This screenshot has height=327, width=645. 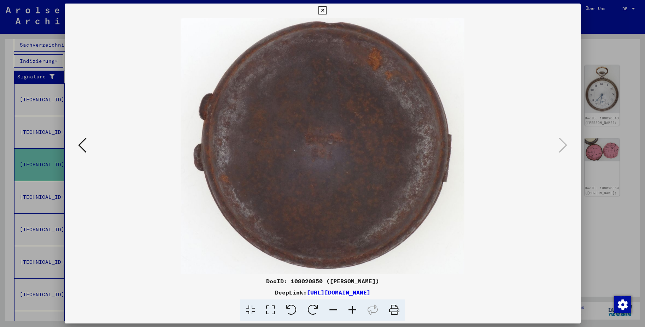 I want to click on div: DeepLink:, so click(x=323, y=293).